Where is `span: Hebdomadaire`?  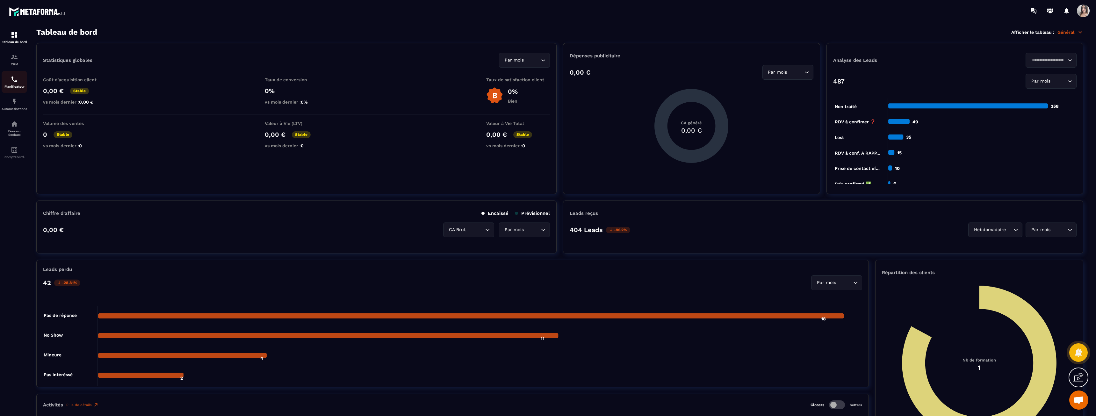
span: Hebdomadaire is located at coordinates (990, 230).